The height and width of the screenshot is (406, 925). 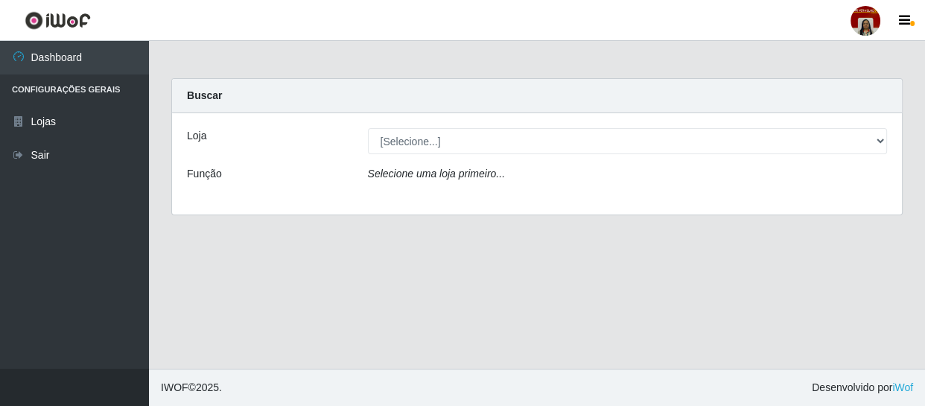 What do you see at coordinates (57, 20) in the screenshot?
I see `img: CoreUI Logo` at bounding box center [57, 20].